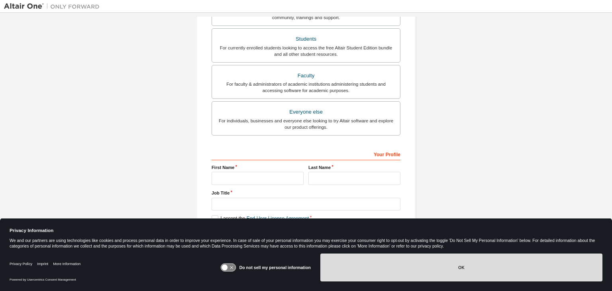 The image size is (612, 291). Describe the element at coordinates (306, 193) in the screenshot. I see `label: Job Title` at that location.